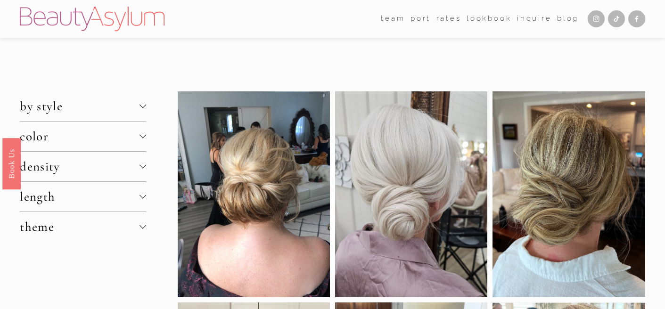 This screenshot has width=665, height=309. Describe the element at coordinates (616, 19) in the screenshot. I see `a: TikTok` at that location.